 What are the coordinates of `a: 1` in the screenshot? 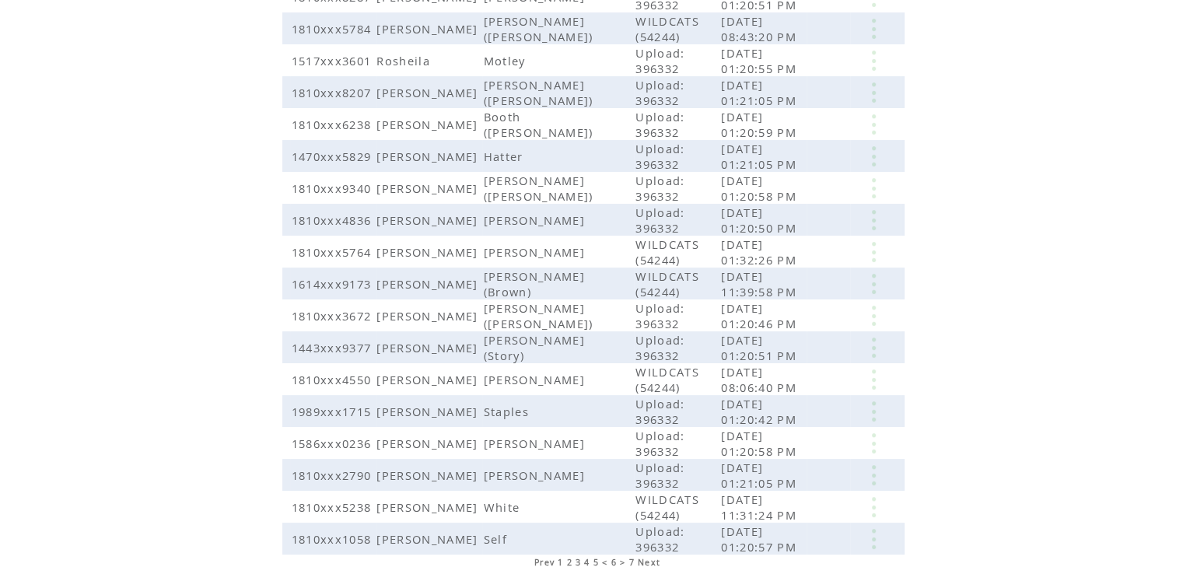 It's located at (560, 562).